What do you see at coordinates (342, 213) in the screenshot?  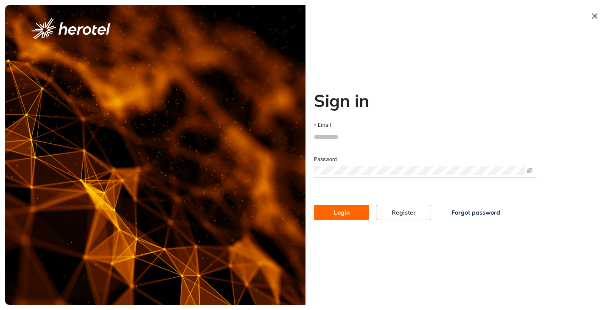 I see `button: Login` at bounding box center [342, 213].